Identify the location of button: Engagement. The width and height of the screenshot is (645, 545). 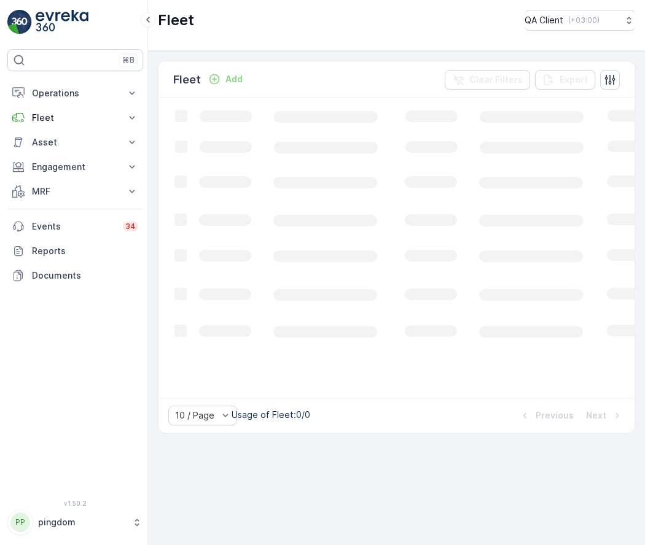
(75, 167).